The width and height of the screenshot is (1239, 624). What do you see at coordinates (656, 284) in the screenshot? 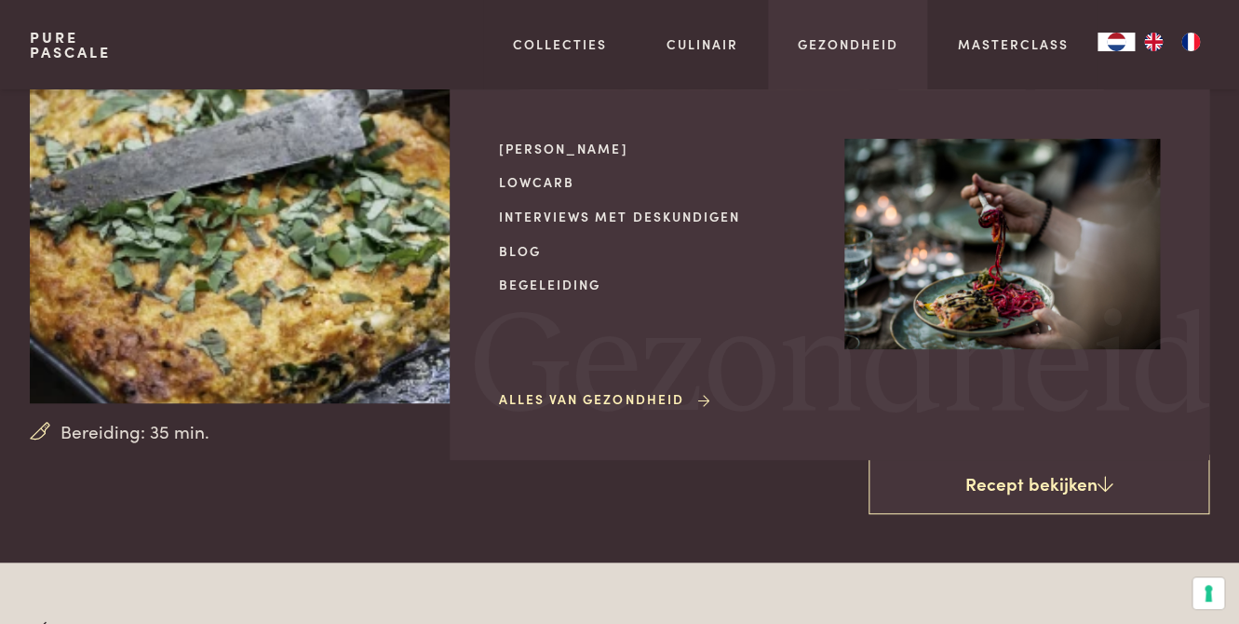
I see `a: Begeleiding` at bounding box center [656, 284].